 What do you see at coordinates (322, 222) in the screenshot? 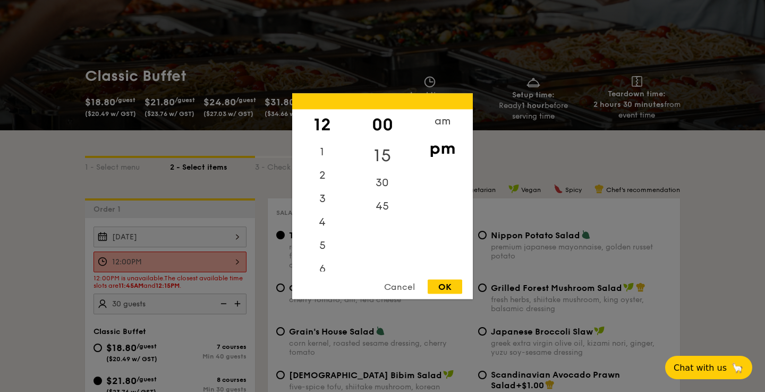
I see `div: 4` at bounding box center [322, 222].